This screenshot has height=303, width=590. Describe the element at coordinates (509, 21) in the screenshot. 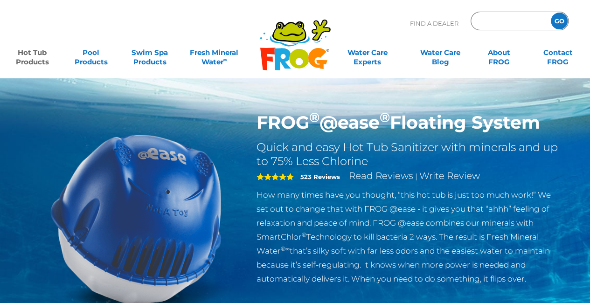

I see `input: Zip Code Form` at that location.